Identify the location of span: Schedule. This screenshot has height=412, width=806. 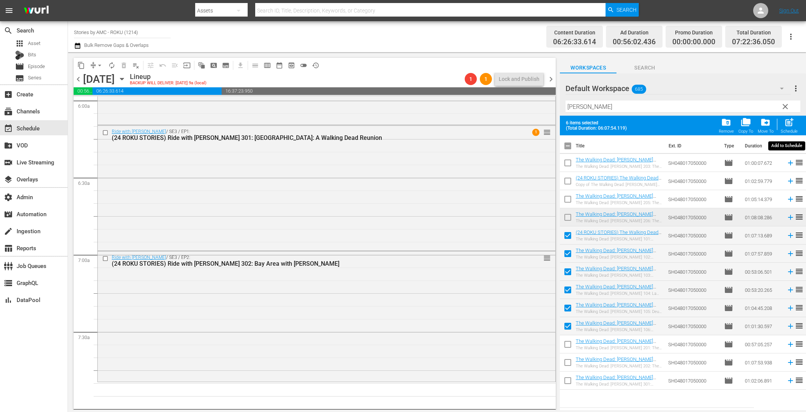
(8, 128).